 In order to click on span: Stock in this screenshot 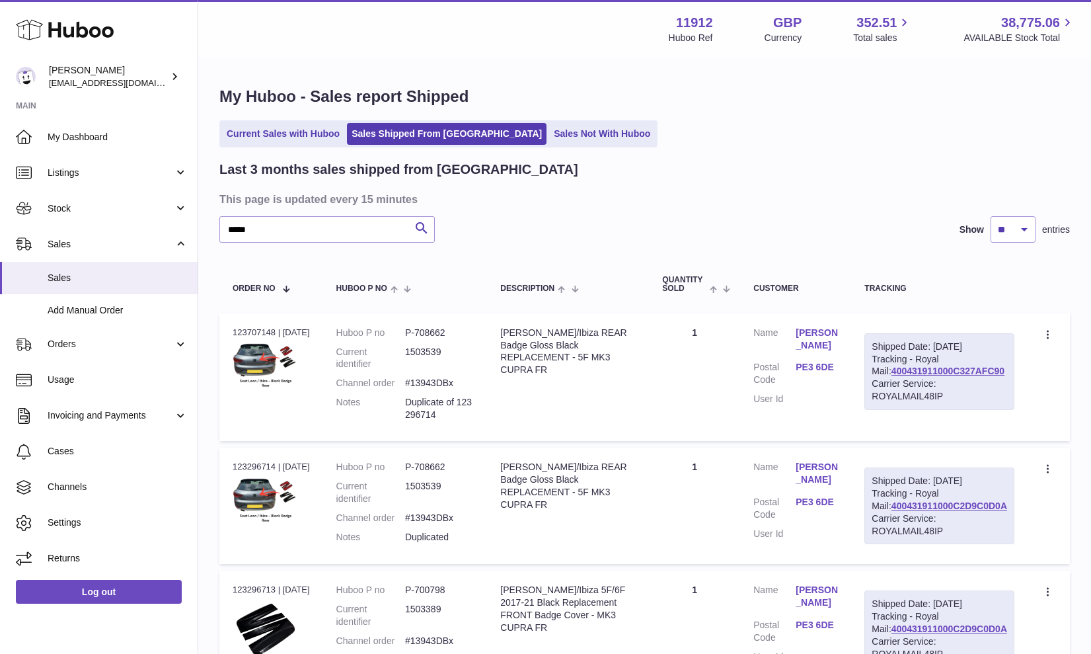, I will do `click(110, 208)`.